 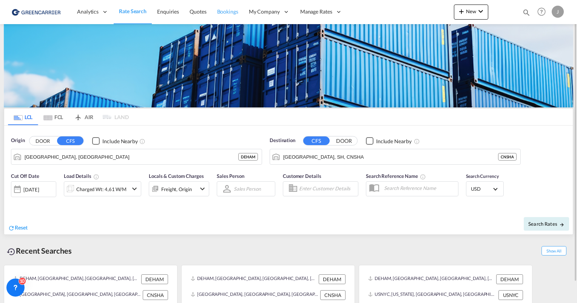 I want to click on img: GreenCarrierFCL_LCL.png, so click(x=288, y=66).